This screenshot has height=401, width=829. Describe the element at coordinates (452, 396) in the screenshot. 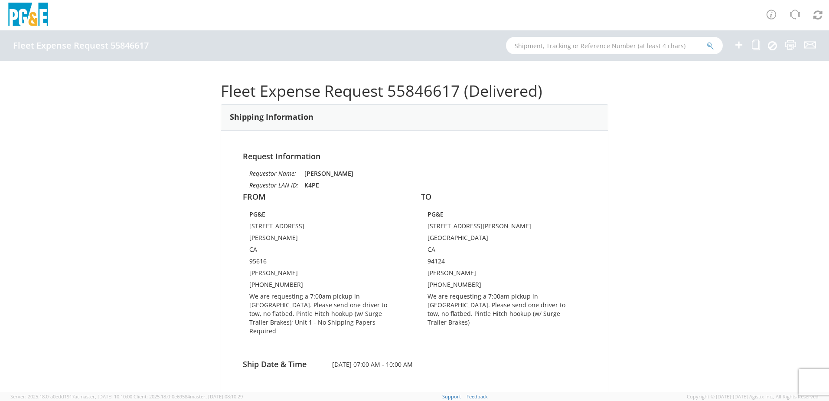

I see `a: Support` at that location.